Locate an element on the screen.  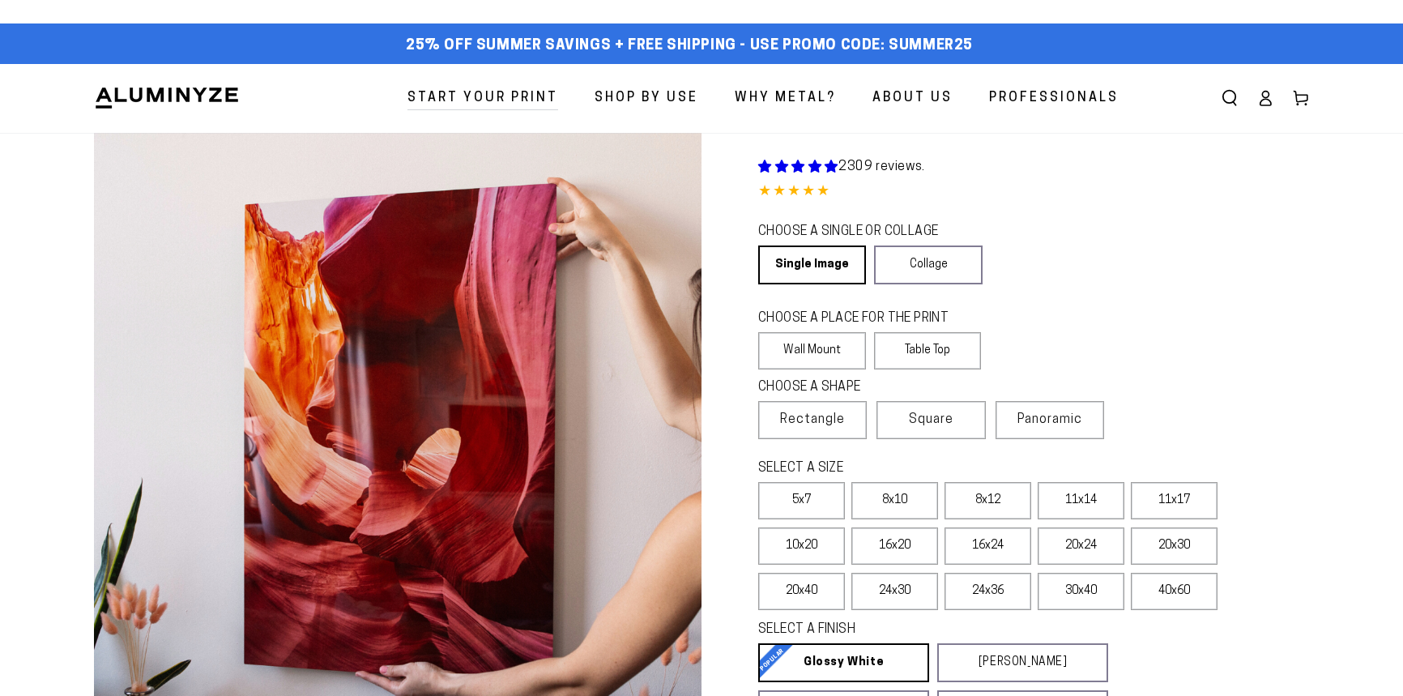
a: Collage is located at coordinates (928, 265).